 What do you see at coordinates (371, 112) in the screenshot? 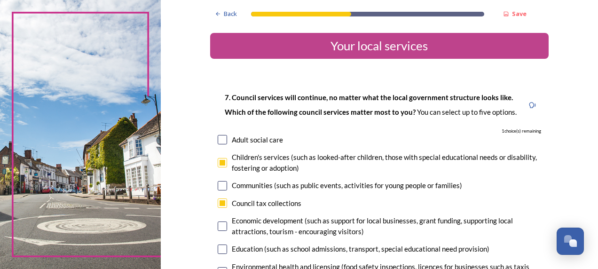
I see `p: You can select up to five options.` at bounding box center [371, 112].